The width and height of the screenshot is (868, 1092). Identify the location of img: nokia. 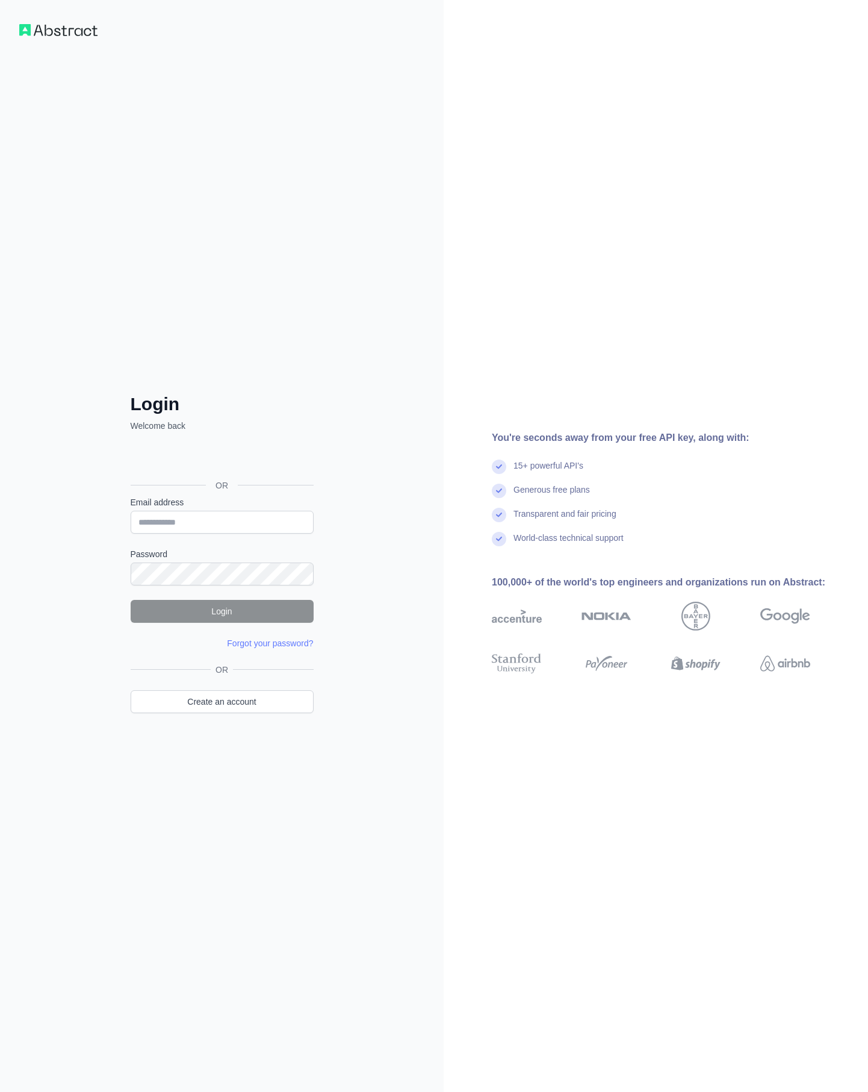
(607, 616).